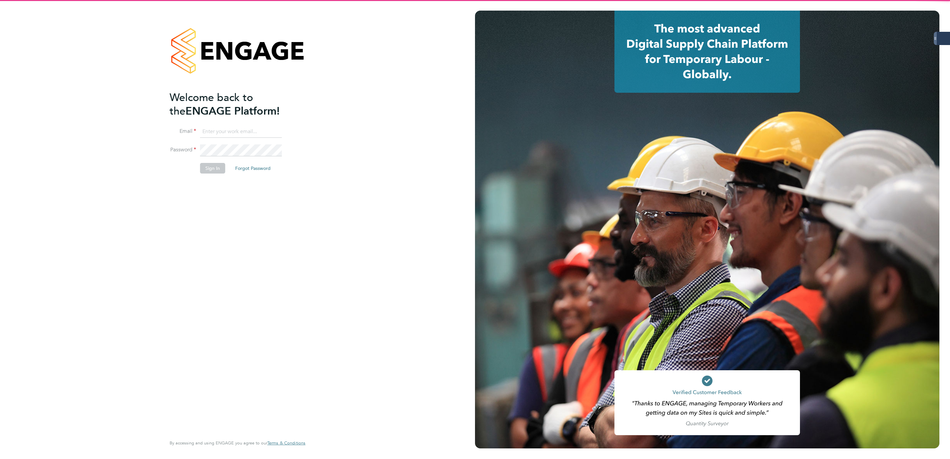 Image resolution: width=950 pixels, height=459 pixels. What do you see at coordinates (183, 150) in the screenshot?
I see `label: Password` at bounding box center [183, 150].